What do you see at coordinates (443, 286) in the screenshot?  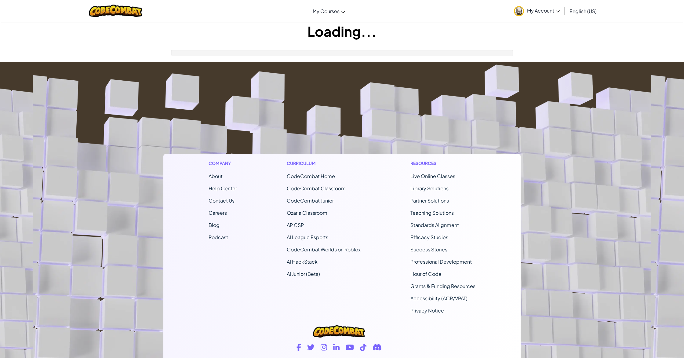 I see `a: Grants & Funding Resources` at bounding box center [443, 286].